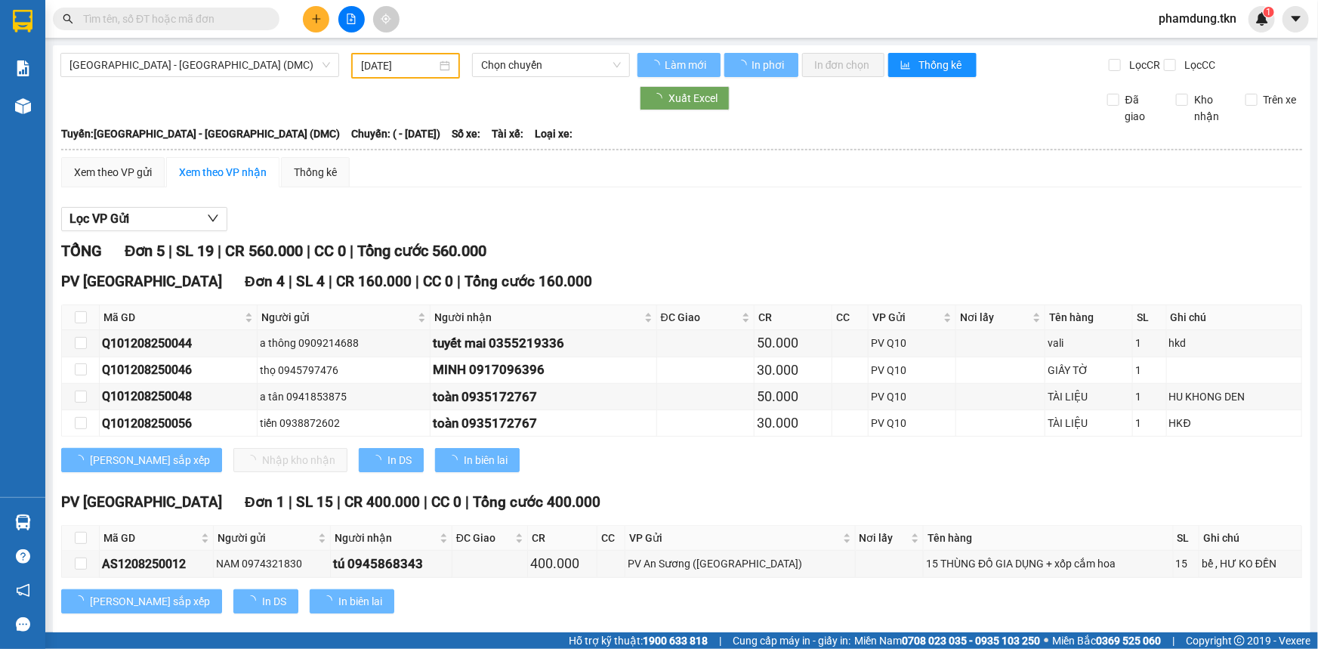 The image size is (1318, 649). What do you see at coordinates (700, 317) in the screenshot?
I see `span: ĐC Giao` at bounding box center [700, 317].